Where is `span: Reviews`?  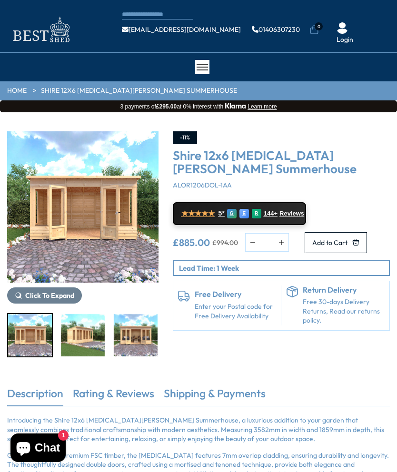
span: Reviews is located at coordinates (292, 214).